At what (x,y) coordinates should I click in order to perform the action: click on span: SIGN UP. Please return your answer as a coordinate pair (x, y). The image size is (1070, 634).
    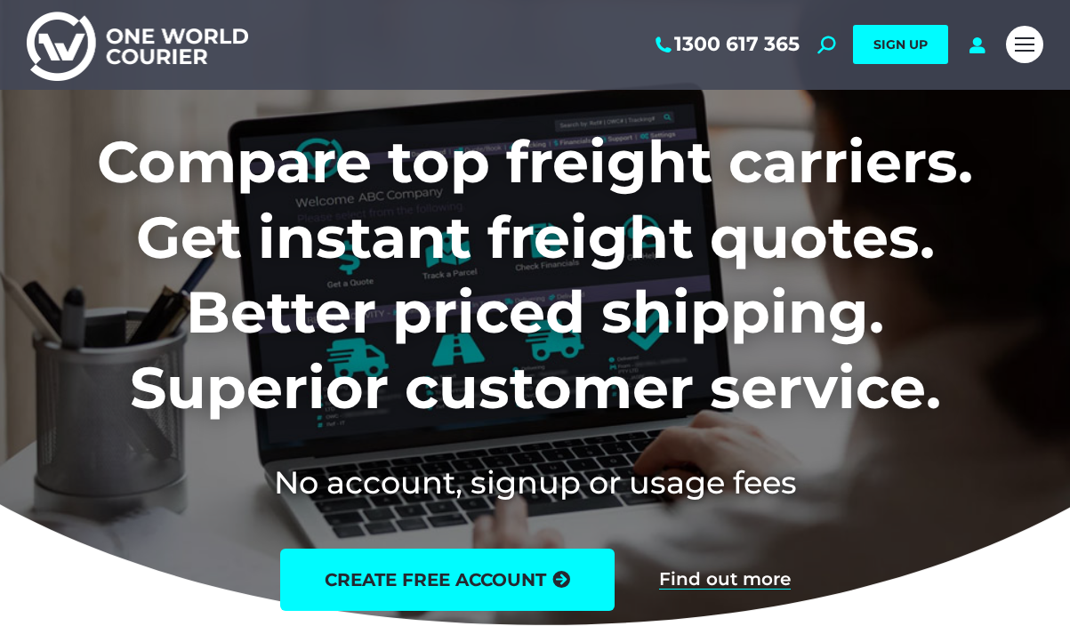
    Looking at the image, I should click on (900, 44).